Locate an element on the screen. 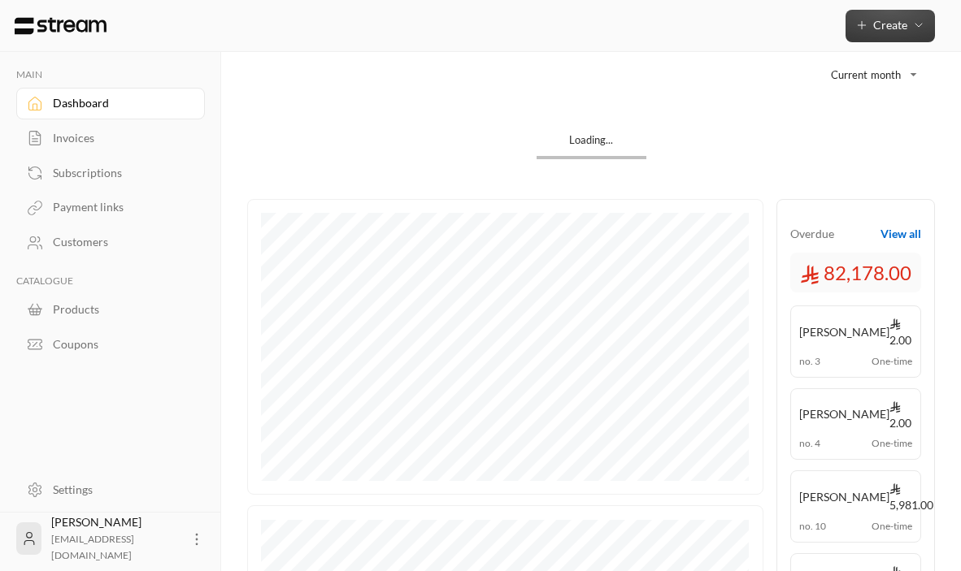 This screenshot has height=571, width=961. a: Coupons is located at coordinates (111, 344).